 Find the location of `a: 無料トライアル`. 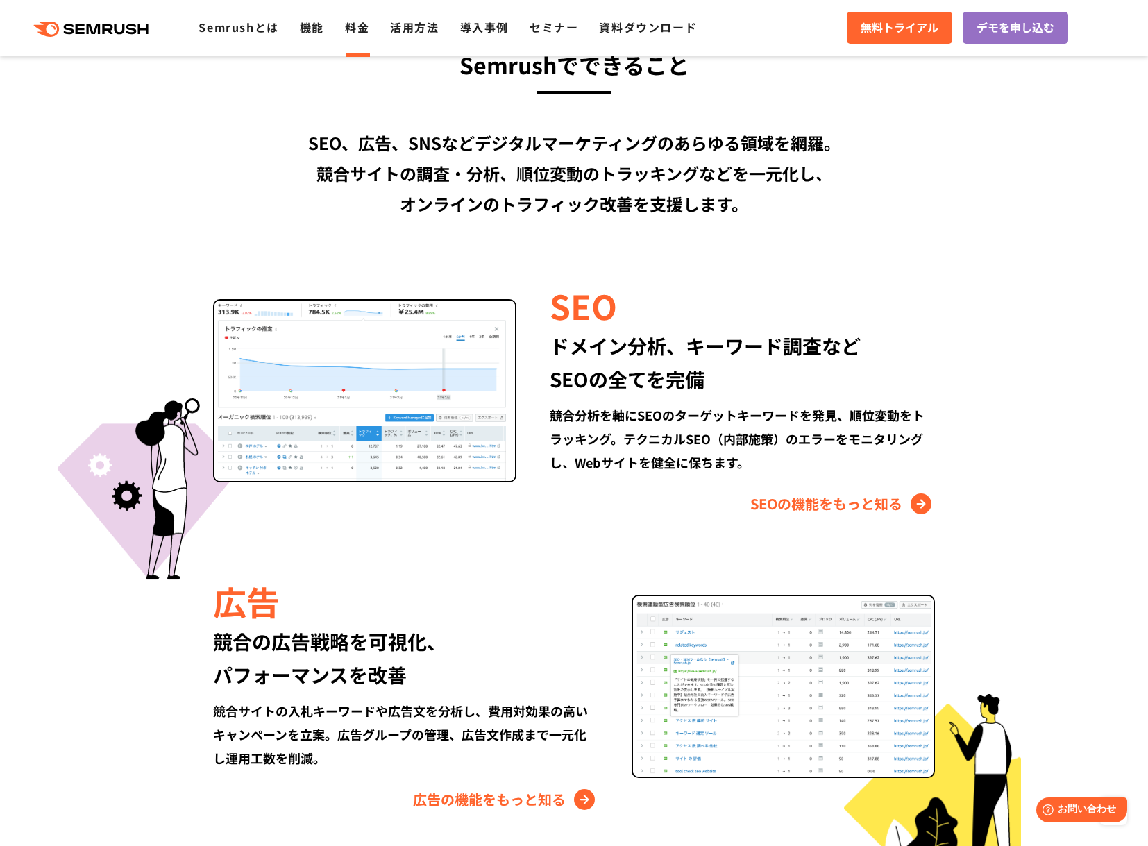

a: 無料トライアル is located at coordinates (899, 28).